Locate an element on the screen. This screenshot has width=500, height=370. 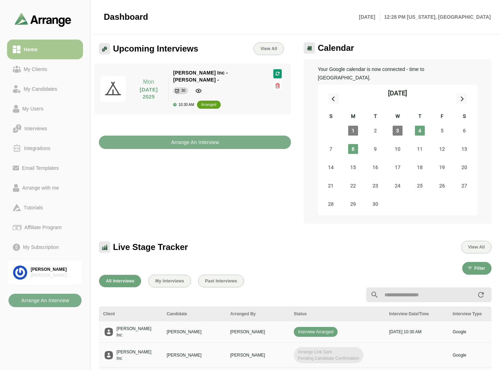
div: Arrange with me is located at coordinates (41, 188).